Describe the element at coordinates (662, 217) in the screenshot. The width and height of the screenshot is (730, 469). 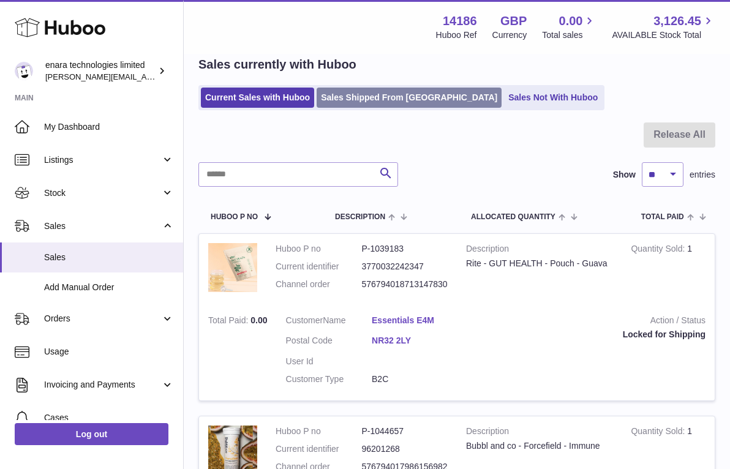
I see `span: Total paid` at that location.